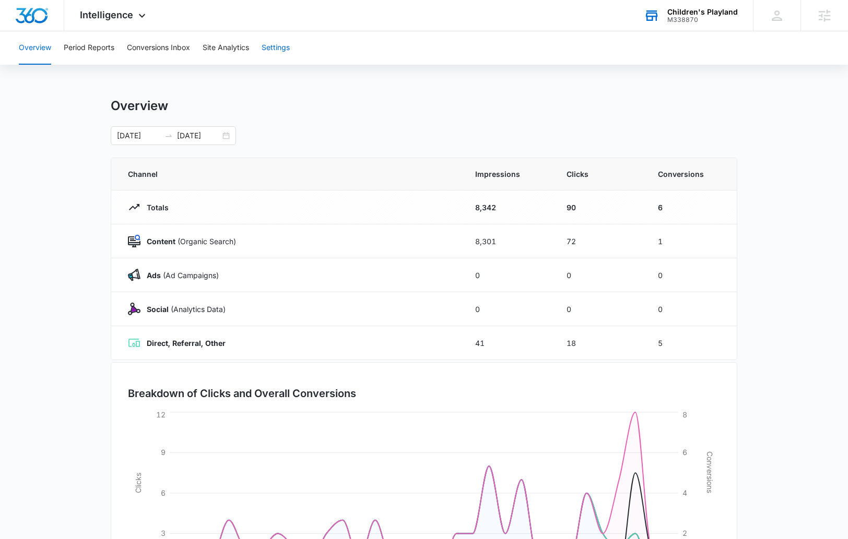  I want to click on tspan: 4, so click(685, 493).